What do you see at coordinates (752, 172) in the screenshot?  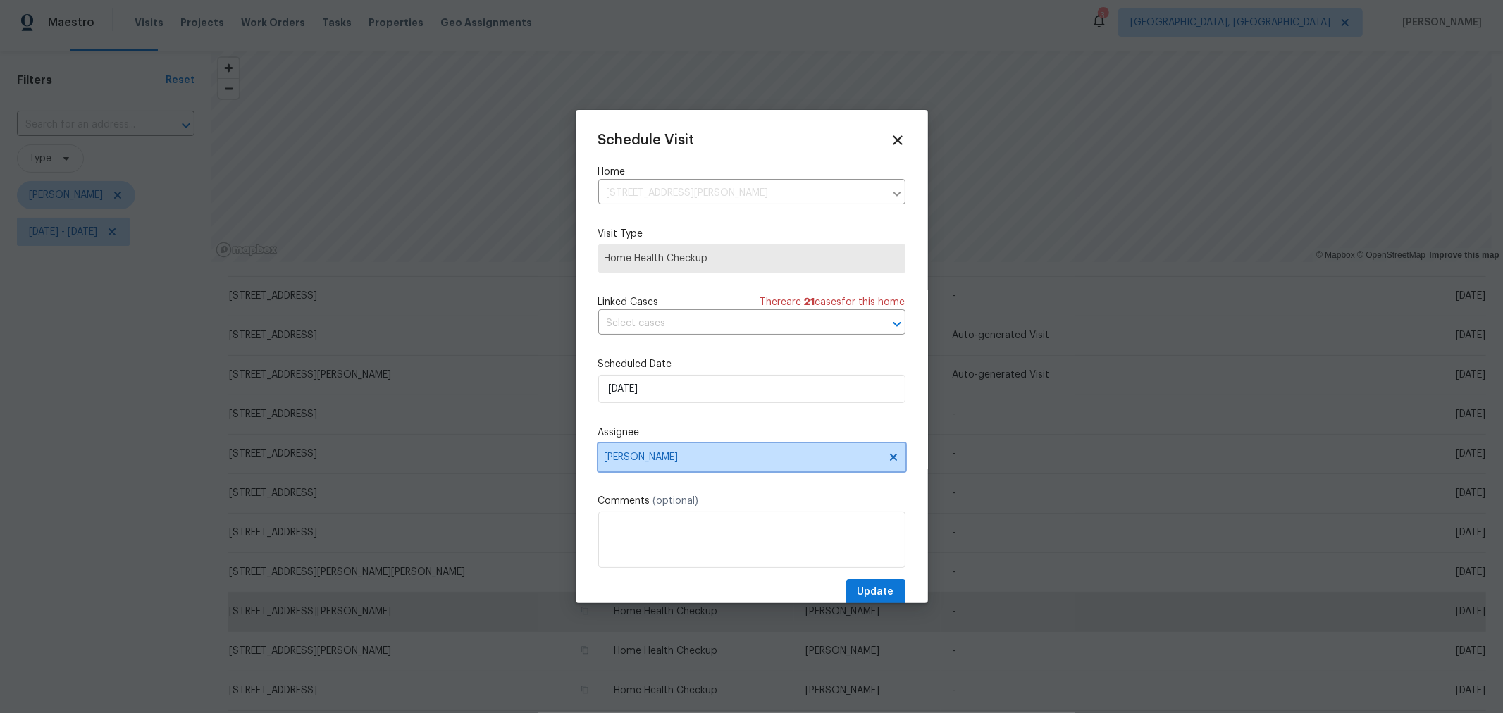 I see `label: Home` at bounding box center [752, 172].